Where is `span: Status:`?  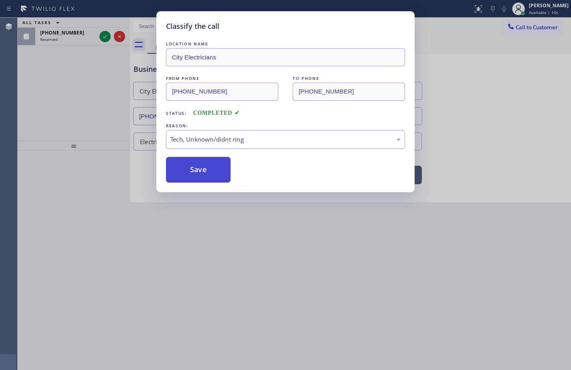 span: Status: is located at coordinates (177, 113).